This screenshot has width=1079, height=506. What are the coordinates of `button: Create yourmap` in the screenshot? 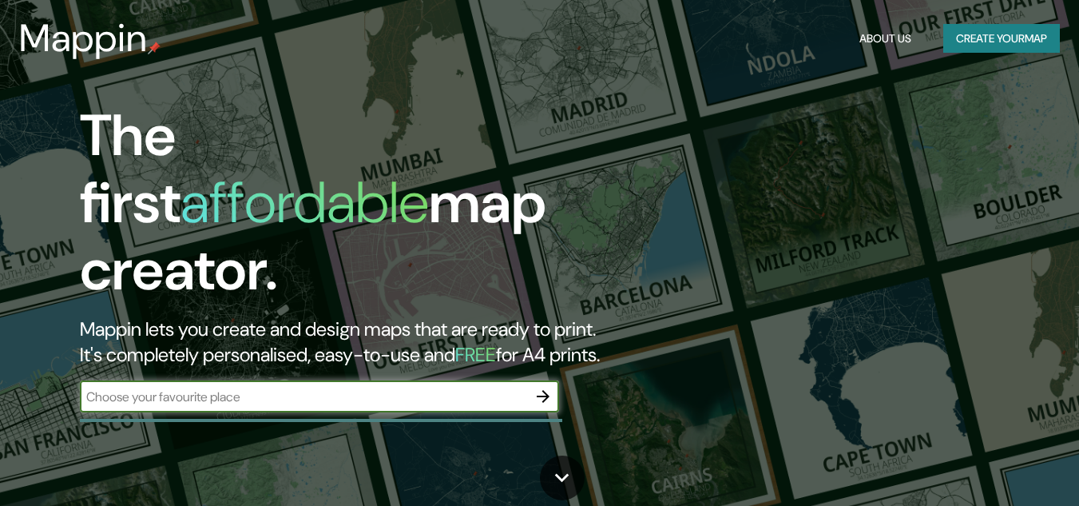 It's located at (1002, 38).